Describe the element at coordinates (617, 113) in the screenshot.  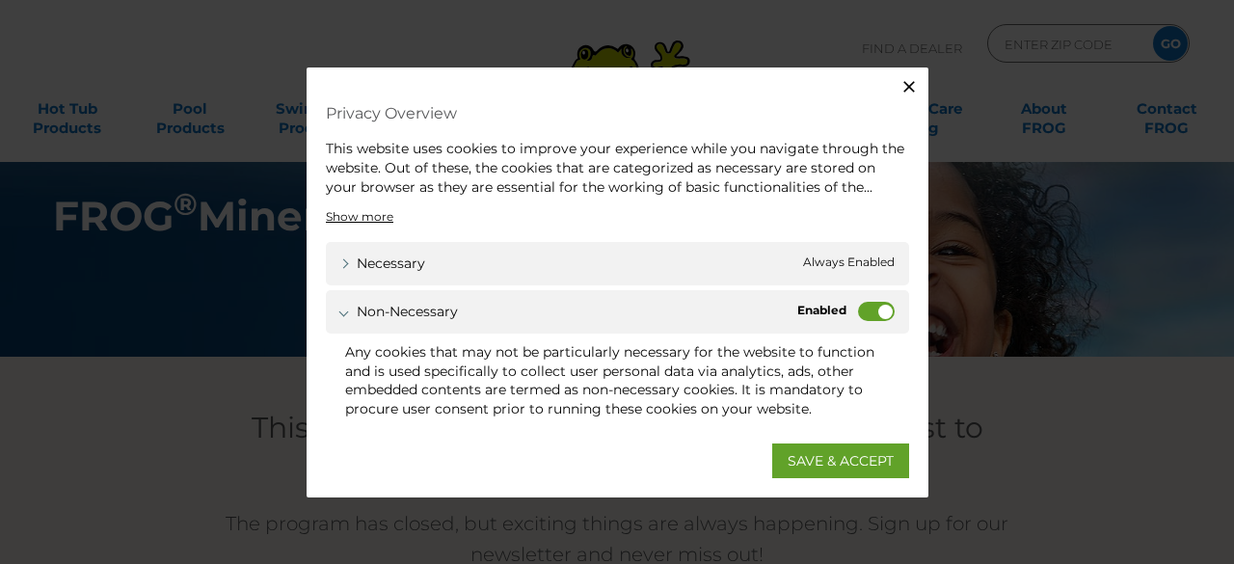
I see `h4: Privacy Overview` at that location.